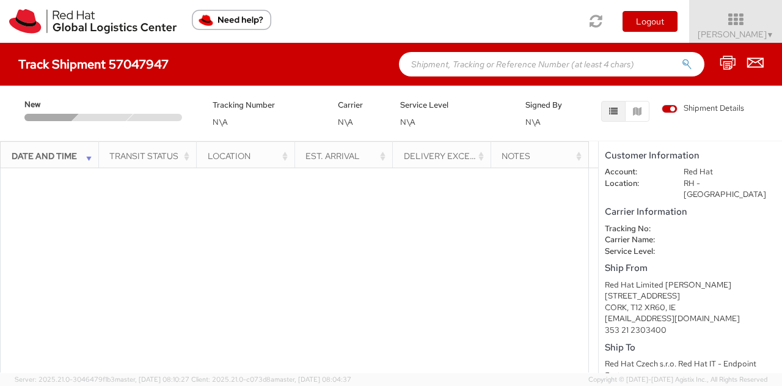  Describe the element at coordinates (93, 21) in the screenshot. I see `img: rh-logistics-00dfa346123c4ec078e1.svg` at that location.